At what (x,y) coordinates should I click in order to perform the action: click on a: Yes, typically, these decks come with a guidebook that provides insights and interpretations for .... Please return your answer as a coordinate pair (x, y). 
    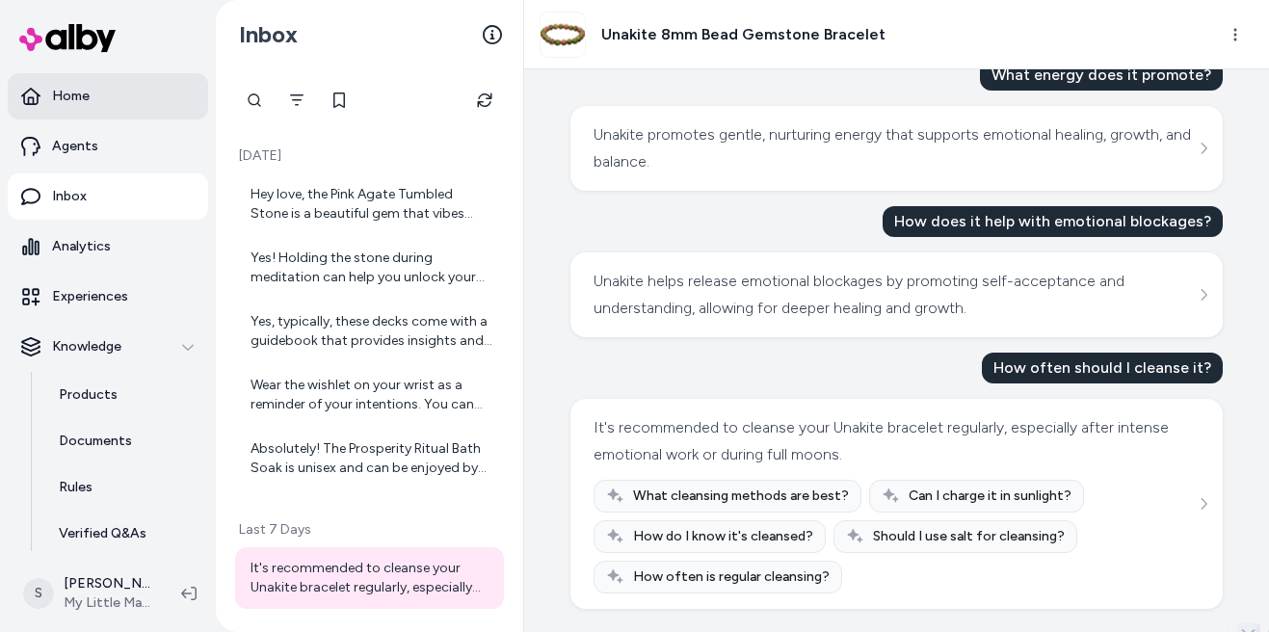
    Looking at the image, I should click on (369, 331).